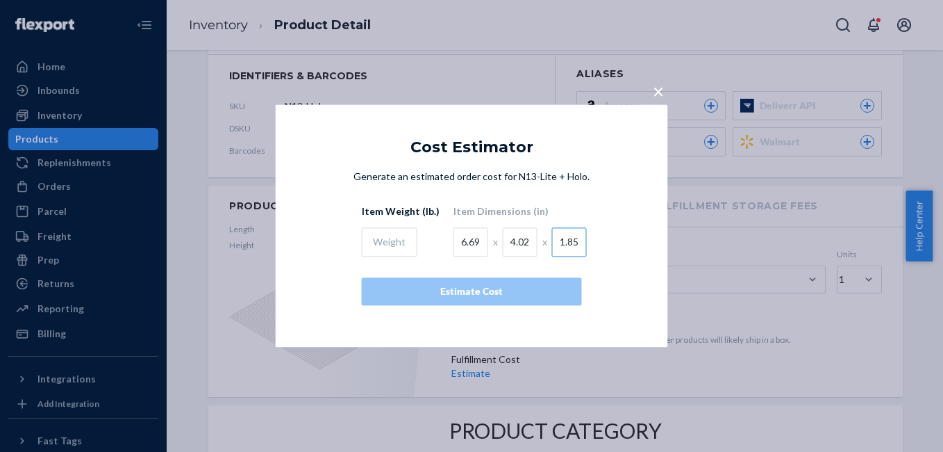 The height and width of the screenshot is (452, 943). What do you see at coordinates (570, 242) in the screenshot?
I see `input: H` at bounding box center [570, 242].